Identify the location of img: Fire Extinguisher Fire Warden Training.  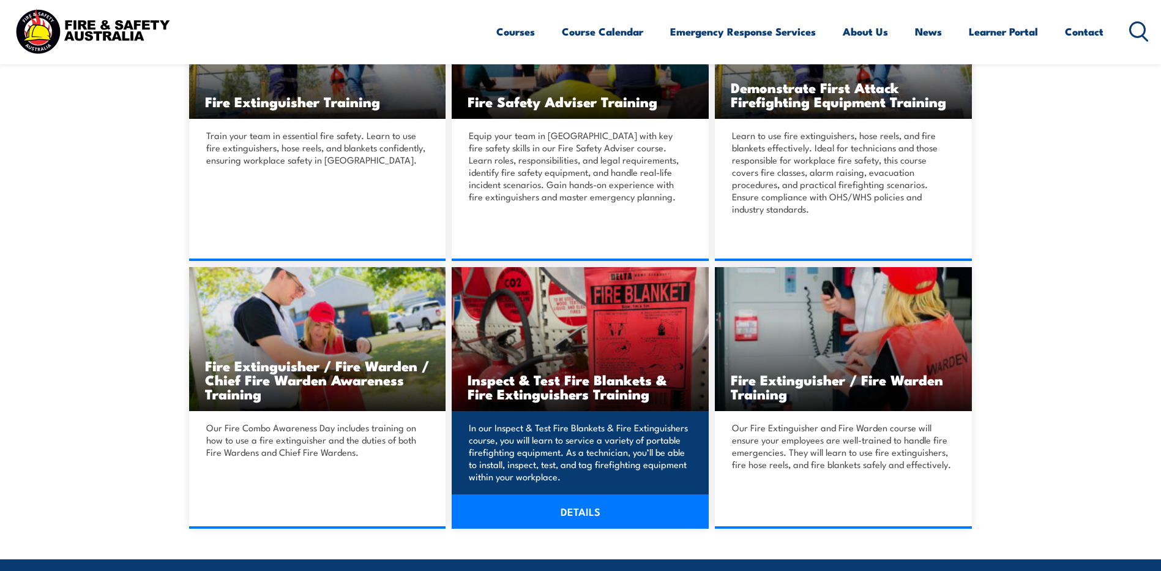
(844, 339).